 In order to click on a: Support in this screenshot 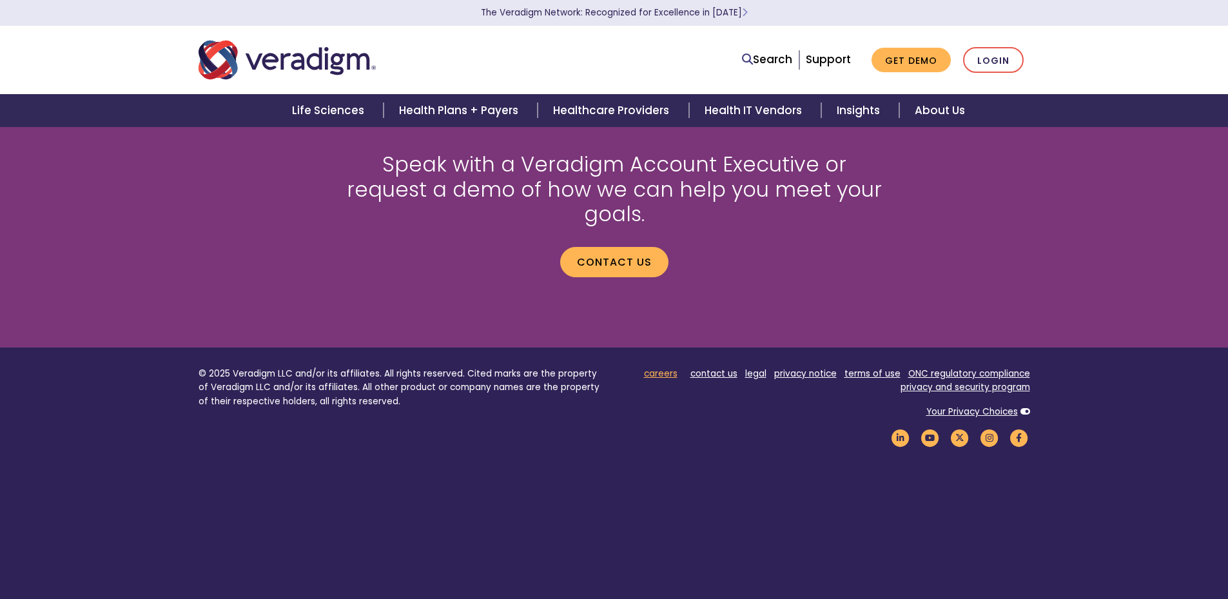, I will do `click(828, 59)`.